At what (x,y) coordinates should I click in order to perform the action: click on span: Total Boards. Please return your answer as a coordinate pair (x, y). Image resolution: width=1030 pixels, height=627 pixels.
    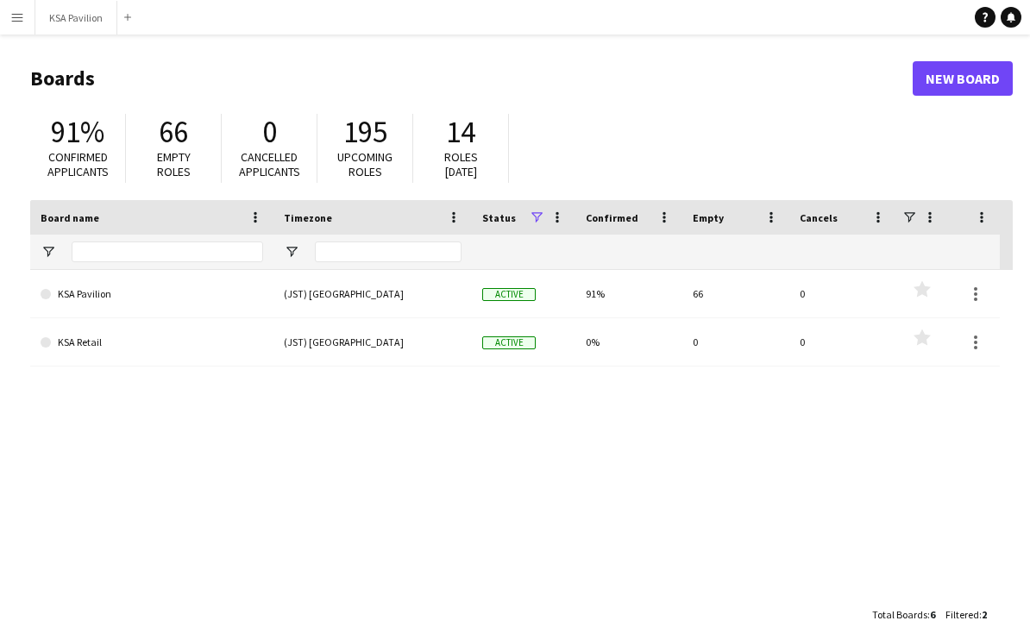
    Looking at the image, I should click on (900, 614).